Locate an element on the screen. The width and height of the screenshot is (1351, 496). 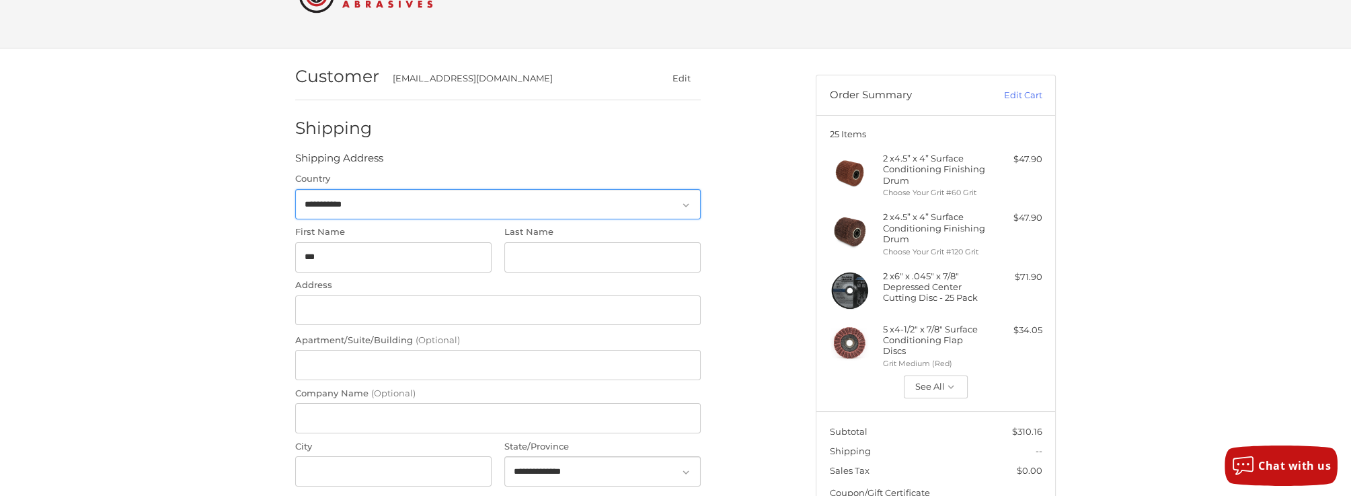
span: Sales Tax is located at coordinates (850, 470).